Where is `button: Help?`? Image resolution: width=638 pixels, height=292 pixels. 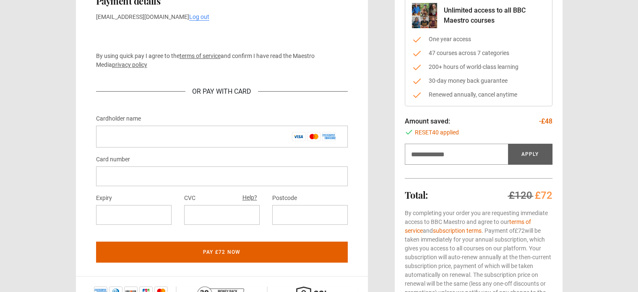 button: Help? is located at coordinates (250, 198).